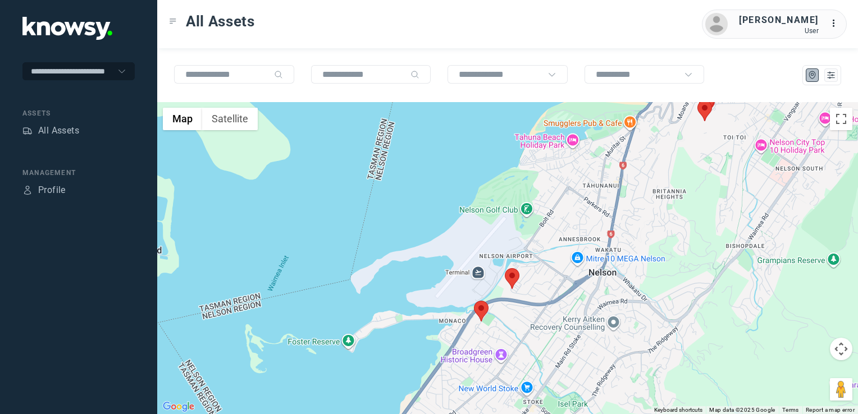  I want to click on div: Management, so click(79, 173).